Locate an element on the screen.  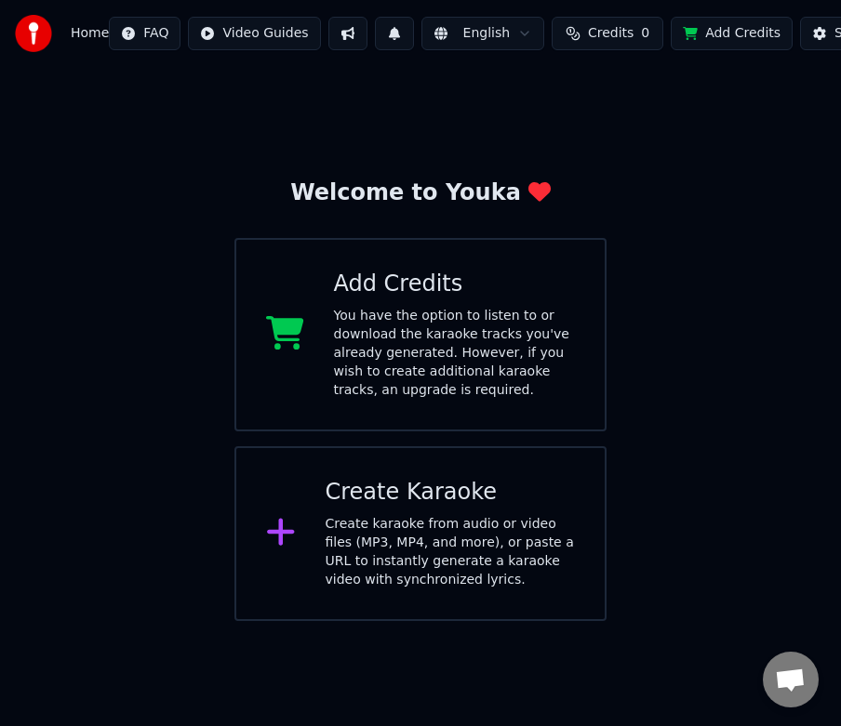
div: Welcome to Youka is located at coordinates (420, 193).